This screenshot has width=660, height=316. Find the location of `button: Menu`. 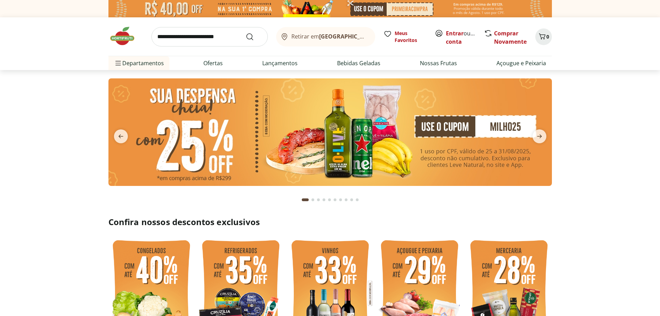

button: Menu is located at coordinates (118, 63).